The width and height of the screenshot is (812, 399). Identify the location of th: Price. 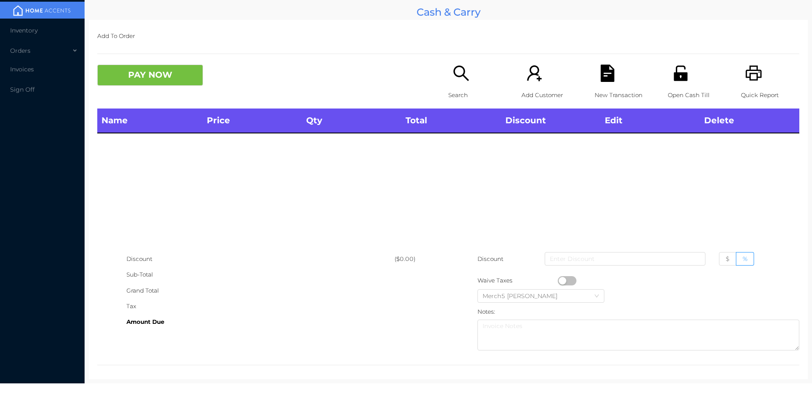
(252, 121).